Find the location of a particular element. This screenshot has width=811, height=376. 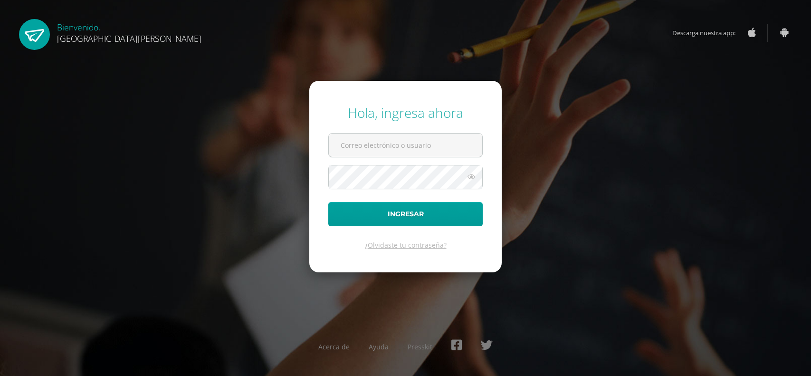

div: Hola, ingresa ahora is located at coordinates (405, 113).